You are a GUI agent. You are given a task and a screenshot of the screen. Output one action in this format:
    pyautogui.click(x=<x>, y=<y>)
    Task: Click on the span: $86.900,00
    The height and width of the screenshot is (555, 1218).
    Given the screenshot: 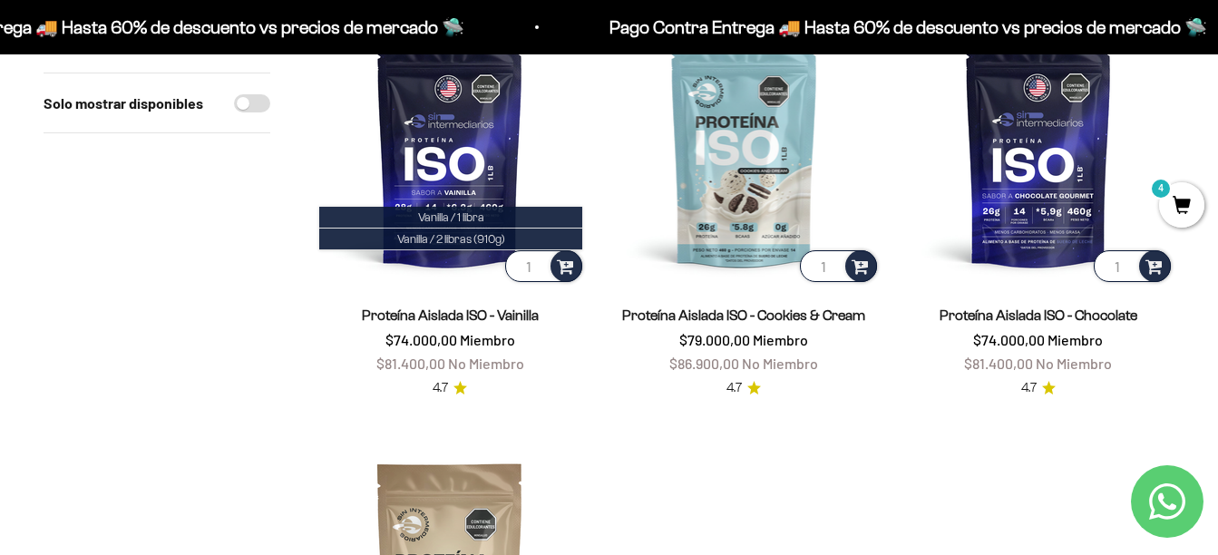 What is the action you would take?
    pyautogui.click(x=704, y=363)
    